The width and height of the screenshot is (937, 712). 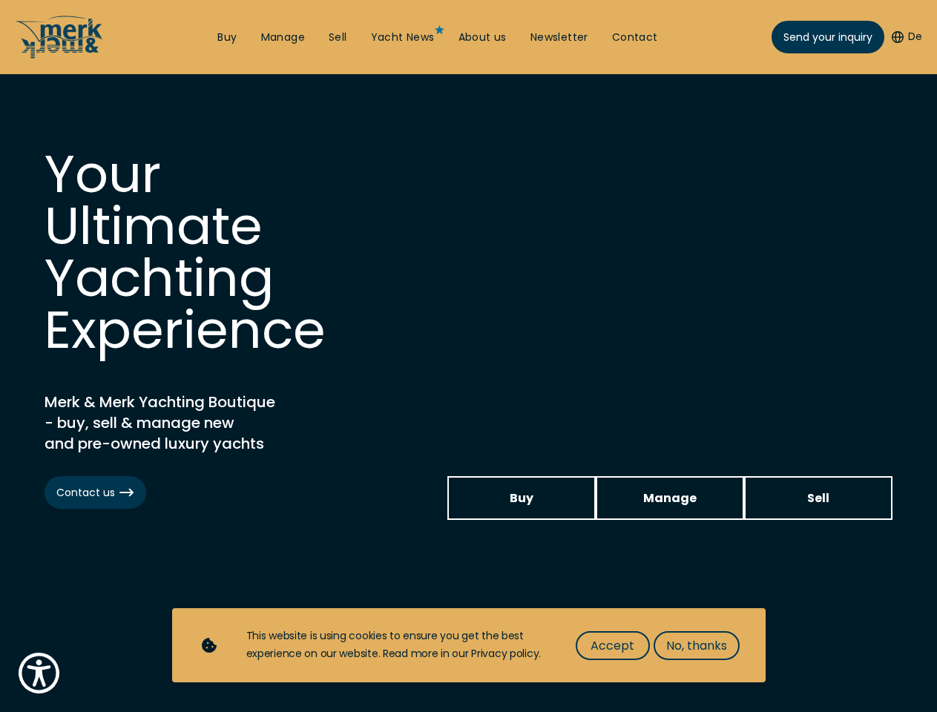 I want to click on button: No, thanks, so click(x=697, y=645).